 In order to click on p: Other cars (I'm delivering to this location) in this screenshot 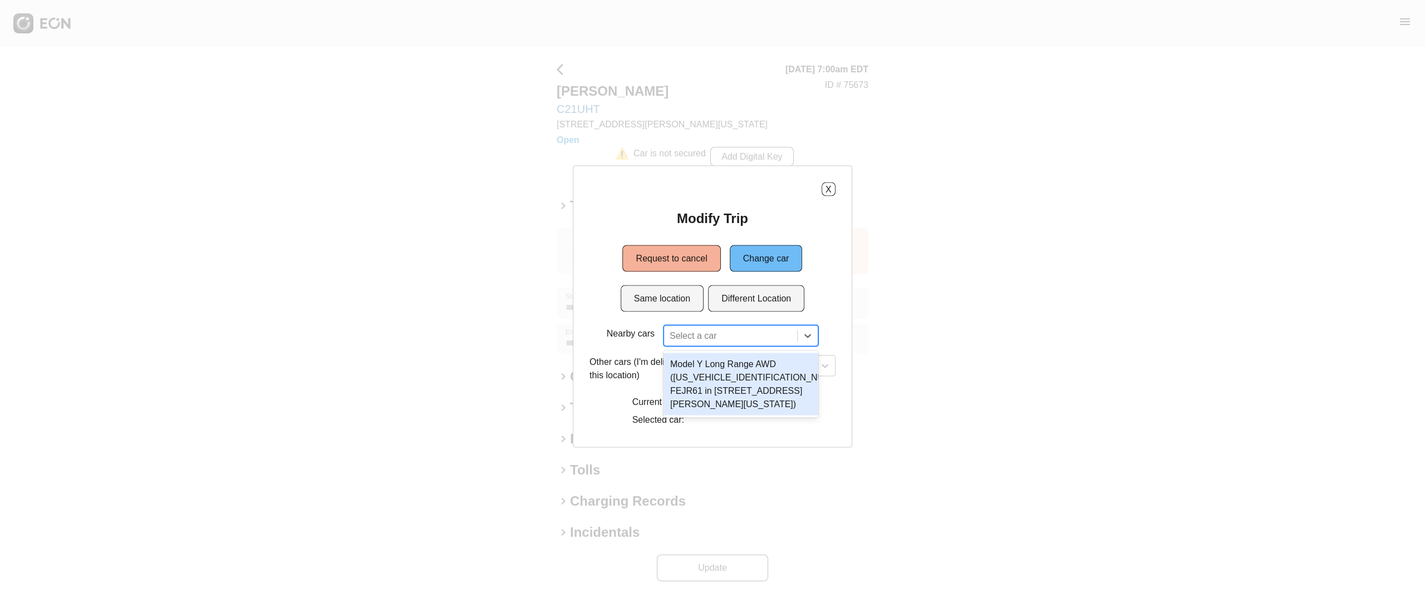, I will do `click(648, 369)`.